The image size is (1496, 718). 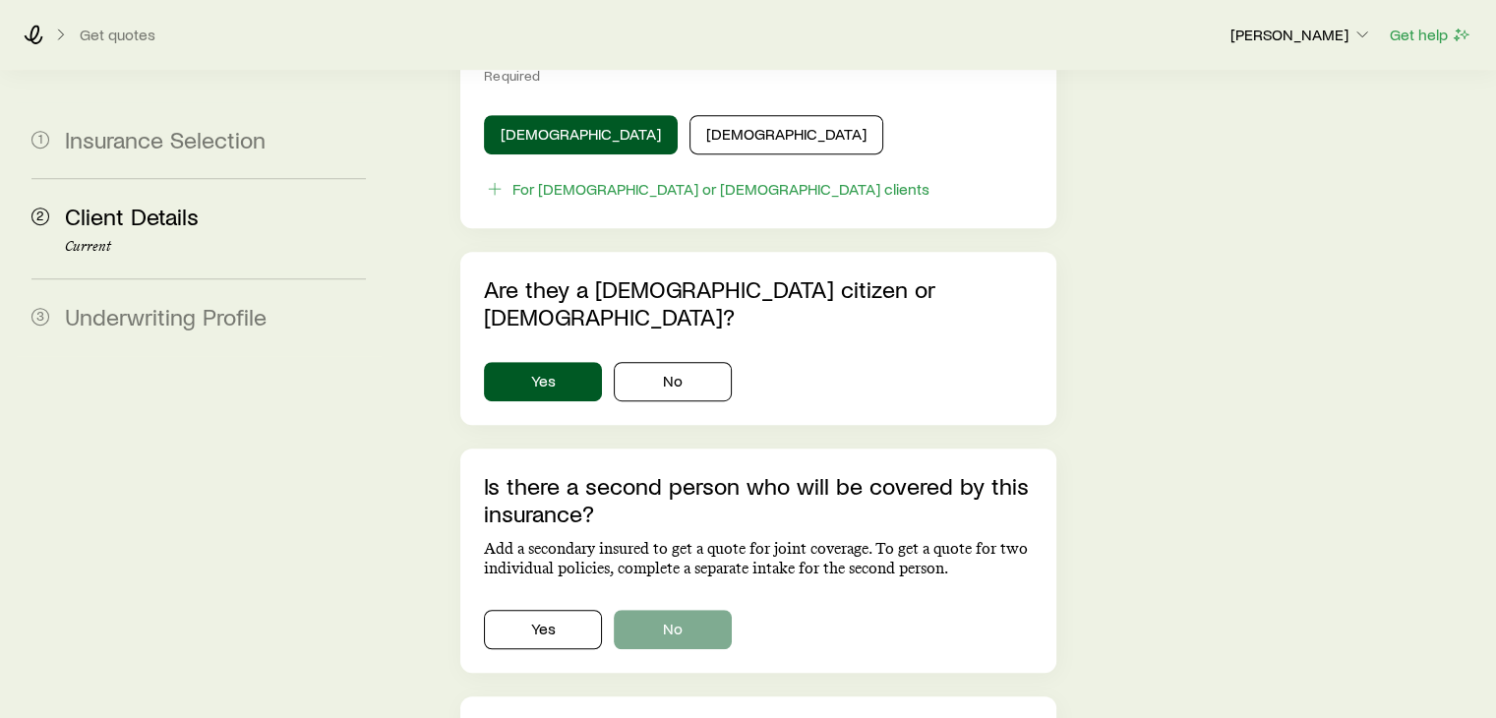 What do you see at coordinates (1430, 34) in the screenshot?
I see `button: Get help` at bounding box center [1430, 34].